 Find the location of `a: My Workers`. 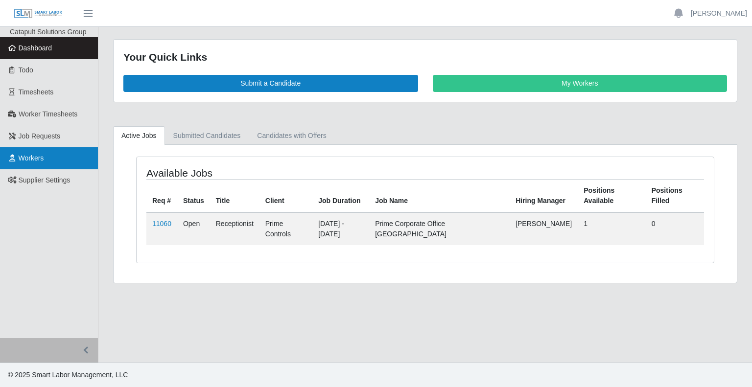

a: My Workers is located at coordinates (580, 83).